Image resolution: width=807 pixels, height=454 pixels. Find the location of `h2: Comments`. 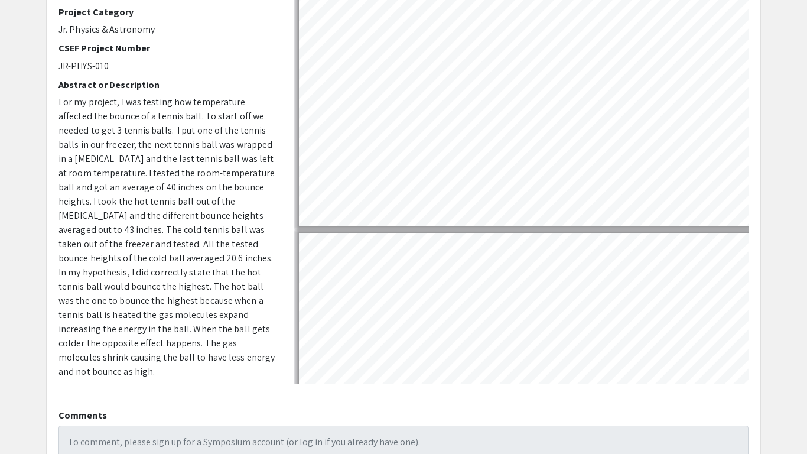

h2: Comments is located at coordinates (404, 415).